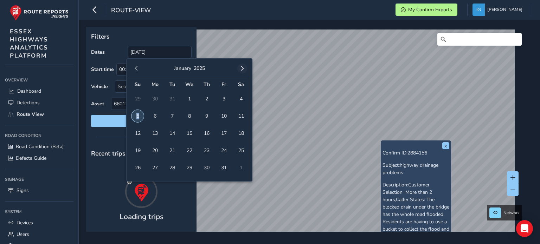 The height and width of the screenshot is (244, 540). I want to click on div: Open Intercom Messenger, so click(525, 229).